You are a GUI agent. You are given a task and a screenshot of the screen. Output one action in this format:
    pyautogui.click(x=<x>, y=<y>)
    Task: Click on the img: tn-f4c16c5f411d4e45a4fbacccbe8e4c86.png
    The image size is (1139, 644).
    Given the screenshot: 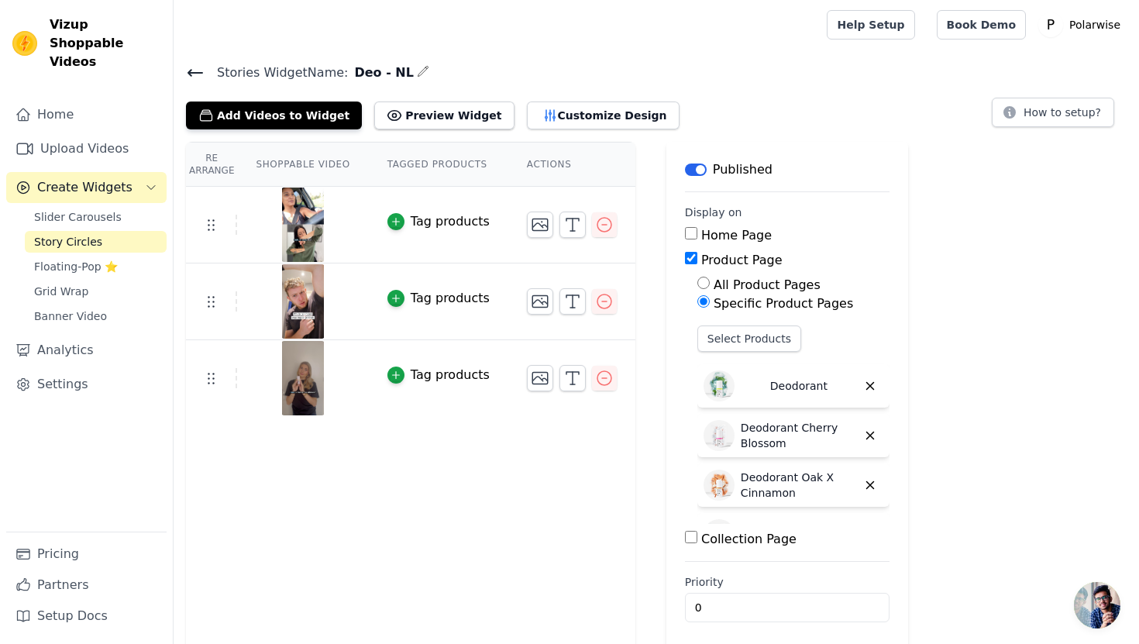 What is the action you would take?
    pyautogui.click(x=303, y=225)
    